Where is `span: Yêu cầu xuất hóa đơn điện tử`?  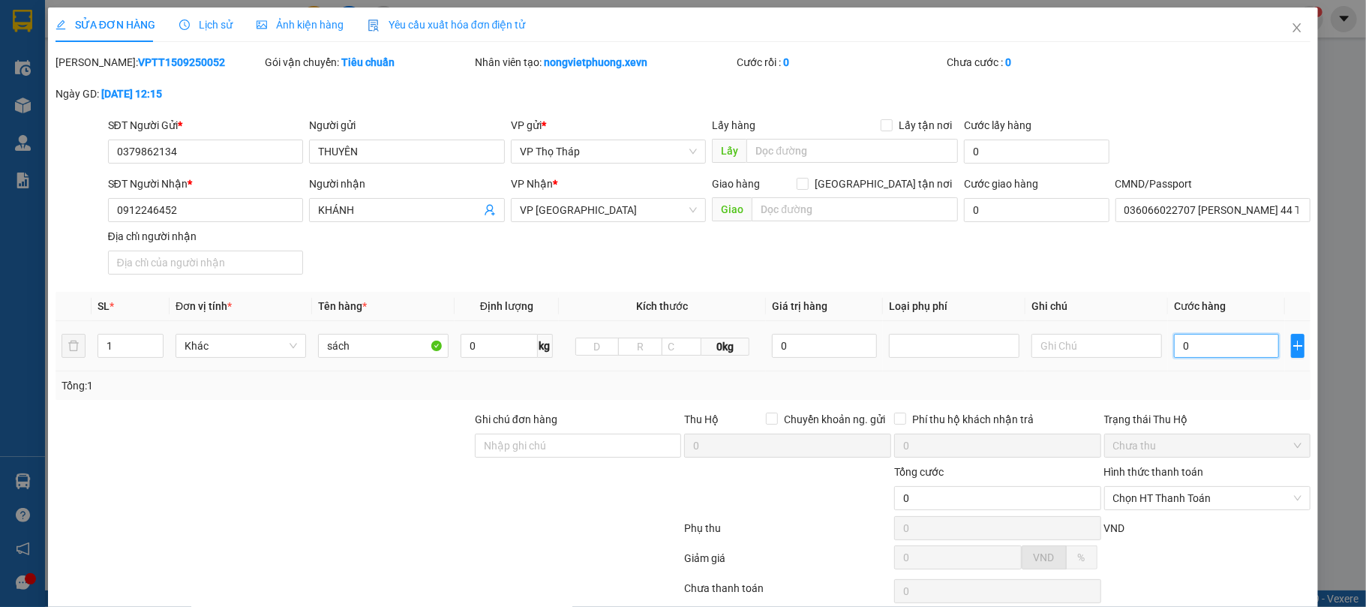
span: Yêu cầu xuất hóa đơn điện tử is located at coordinates (446, 25).